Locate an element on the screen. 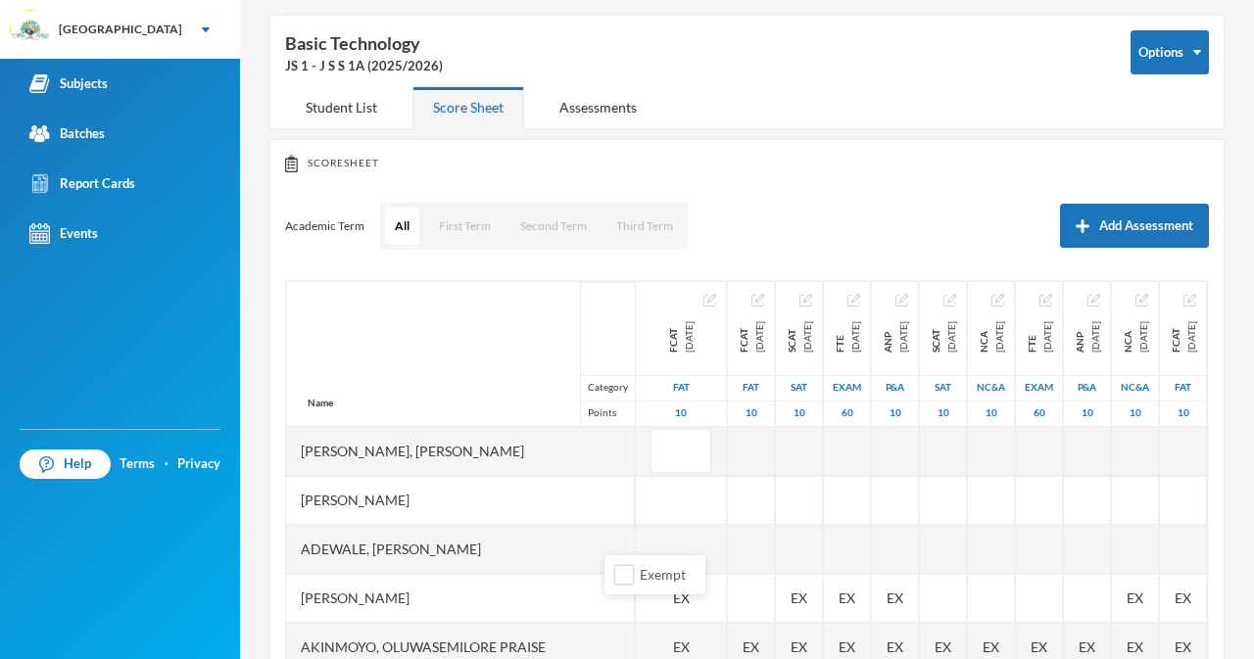 The image size is (1254, 659). div: Subjects is located at coordinates (69, 83).